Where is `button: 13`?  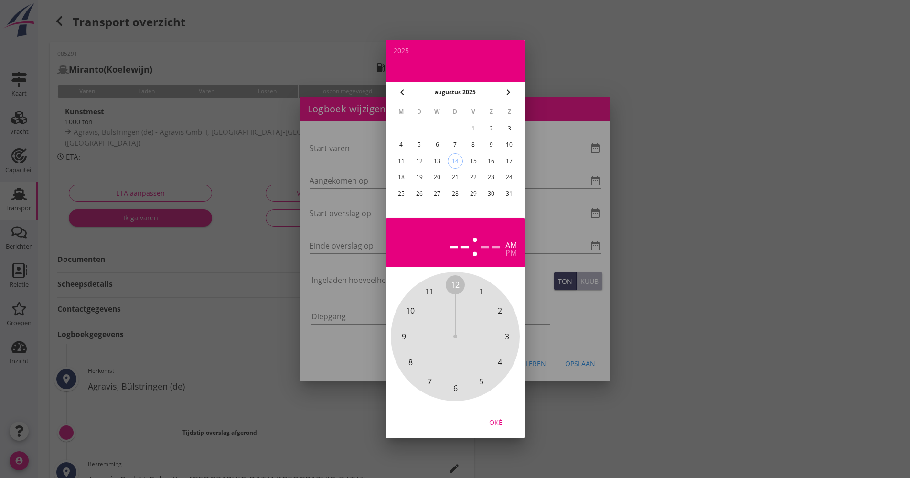 button: 13 is located at coordinates (437, 161).